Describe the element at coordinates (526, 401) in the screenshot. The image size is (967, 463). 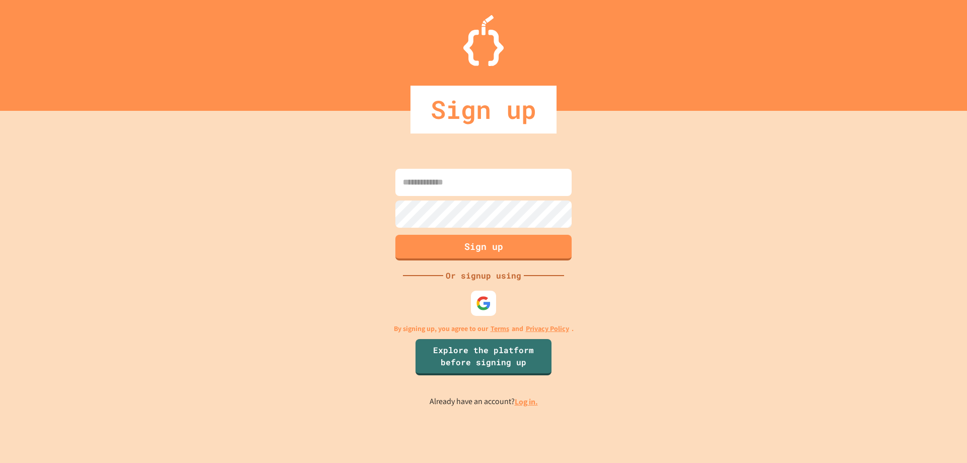
I see `a: Log in.` at that location.